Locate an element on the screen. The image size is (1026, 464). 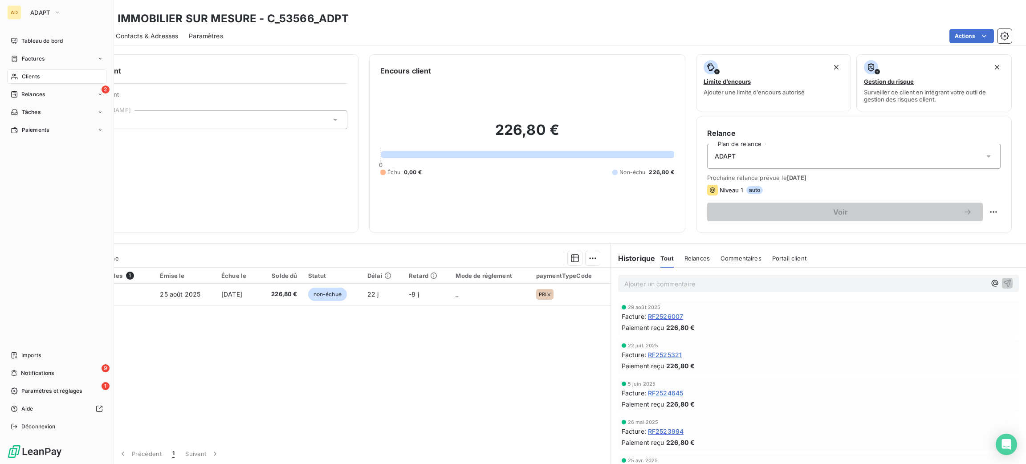
button: Voir is located at coordinates (845, 212).